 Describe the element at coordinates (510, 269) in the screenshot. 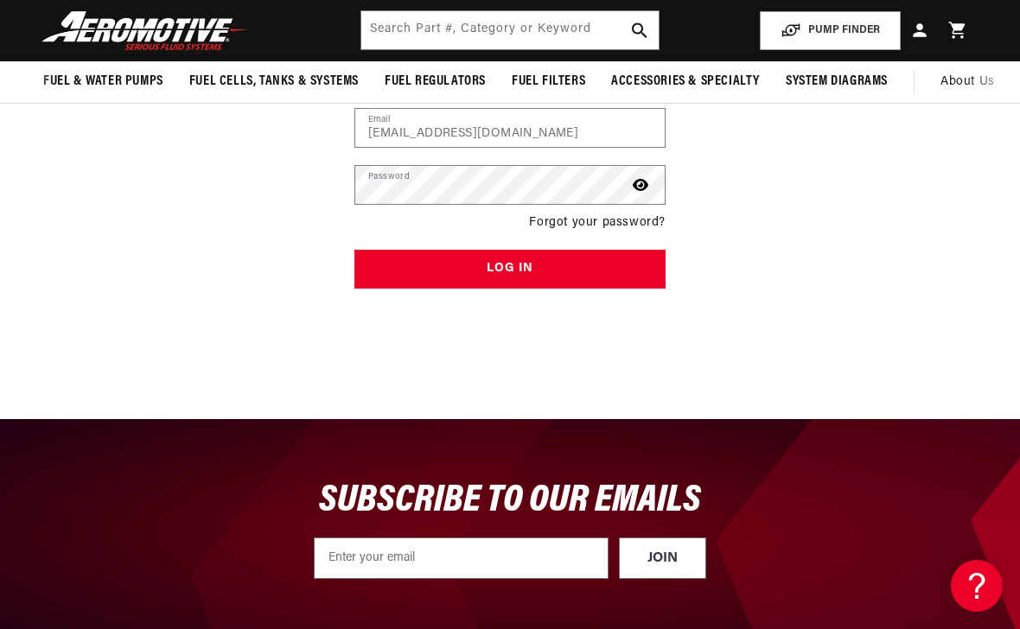

I see `button: Log in` at that location.